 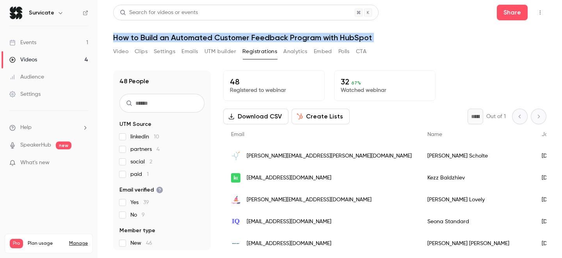 What do you see at coordinates (236, 156) in the screenshot?
I see `img: helindata.com` at bounding box center [236, 156].